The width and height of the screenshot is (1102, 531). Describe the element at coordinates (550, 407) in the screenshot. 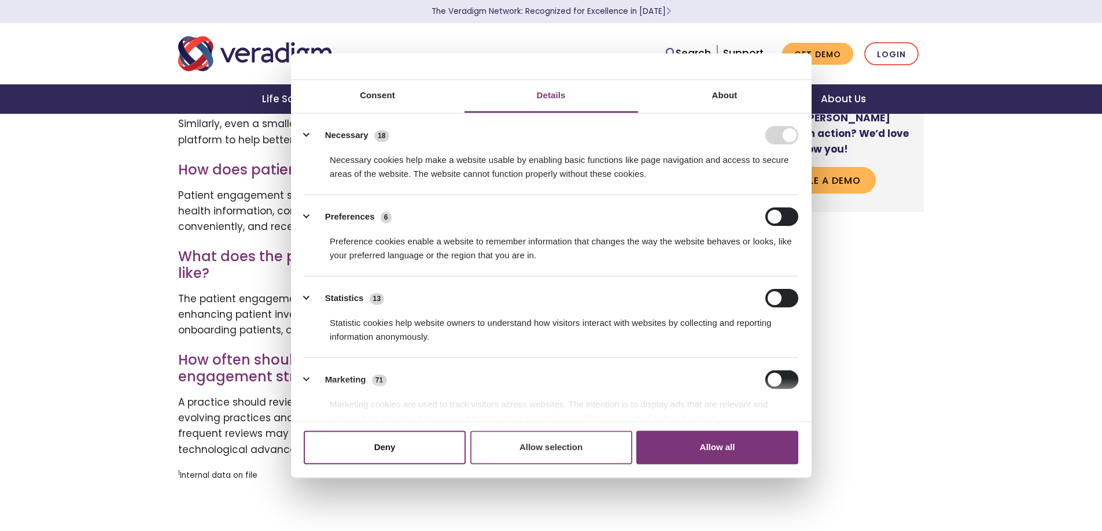

I see `div: Marketing cookies are used to track visitors across websites. The intention is to display ads tha...` at that location.